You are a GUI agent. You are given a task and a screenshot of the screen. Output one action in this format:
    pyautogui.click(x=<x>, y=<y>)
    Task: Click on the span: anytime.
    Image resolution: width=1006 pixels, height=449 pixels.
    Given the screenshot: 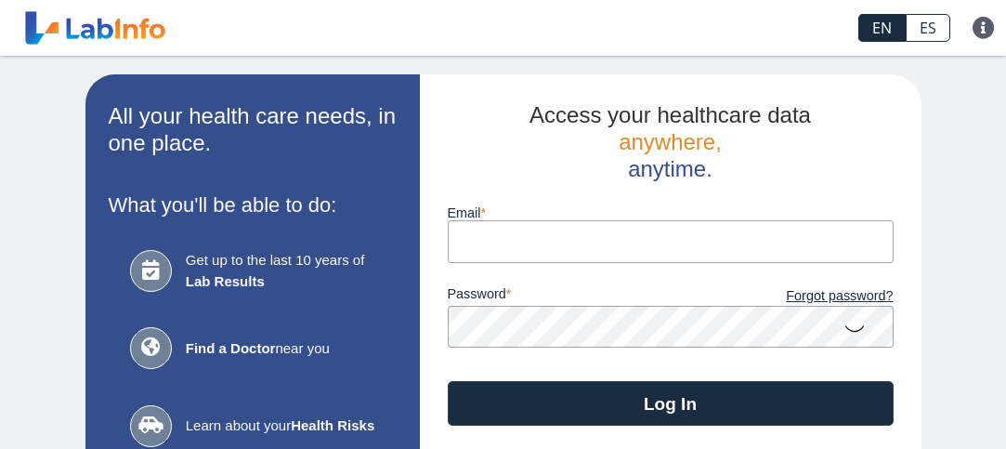 What is the action you would take?
    pyautogui.click(x=670, y=168)
    